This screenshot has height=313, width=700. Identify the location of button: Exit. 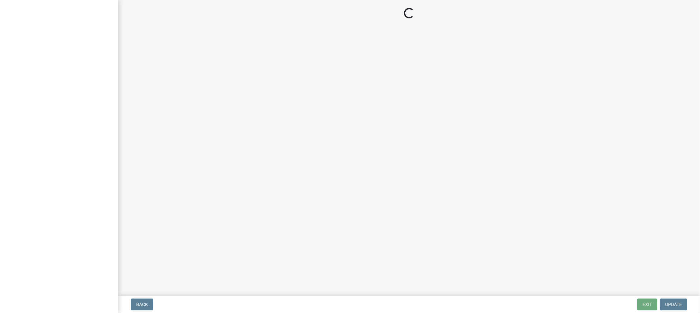
(647, 305).